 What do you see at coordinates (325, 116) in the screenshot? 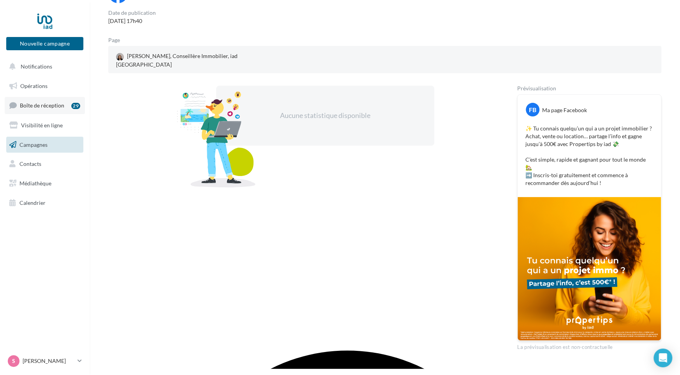
I see `div: Aucune statistique disponible` at bounding box center [325, 116].